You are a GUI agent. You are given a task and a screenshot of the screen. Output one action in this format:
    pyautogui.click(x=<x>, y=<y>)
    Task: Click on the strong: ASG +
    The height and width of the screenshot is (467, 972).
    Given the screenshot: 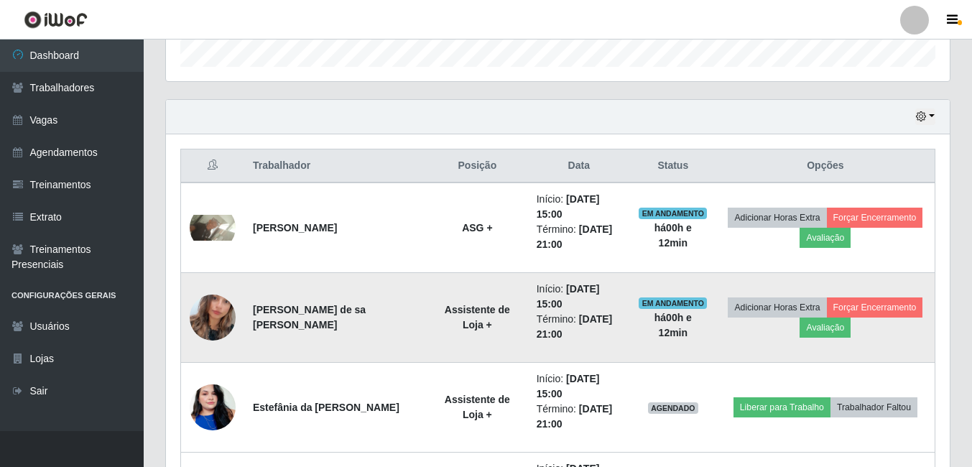 What is the action you would take?
    pyautogui.click(x=477, y=228)
    